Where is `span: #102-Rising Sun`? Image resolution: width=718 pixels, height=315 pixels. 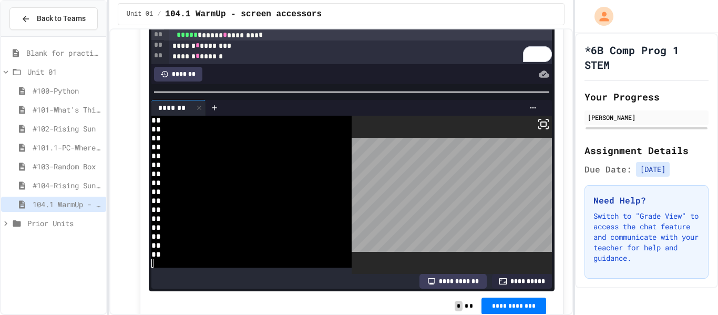 span: #102-Rising Sun is located at coordinates (67, 128).